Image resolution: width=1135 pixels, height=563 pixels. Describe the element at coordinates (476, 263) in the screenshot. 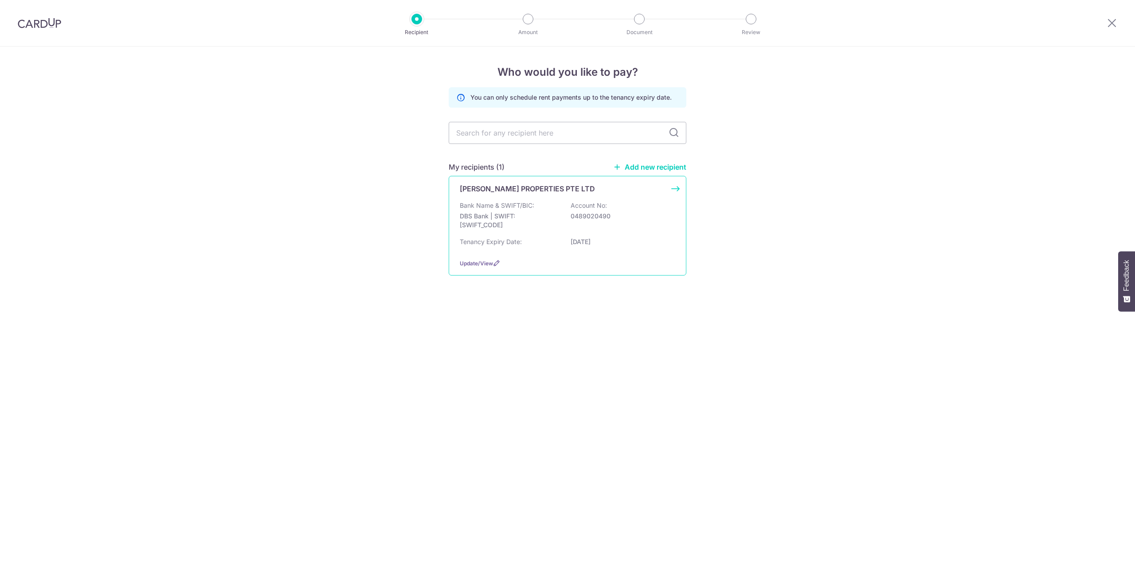

I see `span: Update/View` at that location.